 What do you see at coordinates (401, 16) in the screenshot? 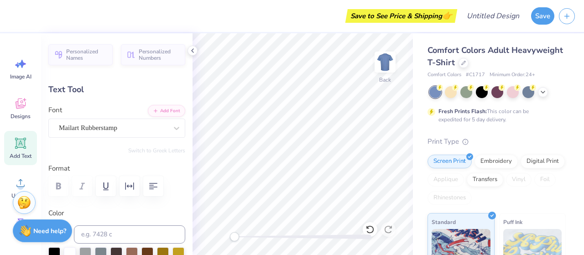
I see `div: Save to See Price & Shipping` at bounding box center [401, 16].